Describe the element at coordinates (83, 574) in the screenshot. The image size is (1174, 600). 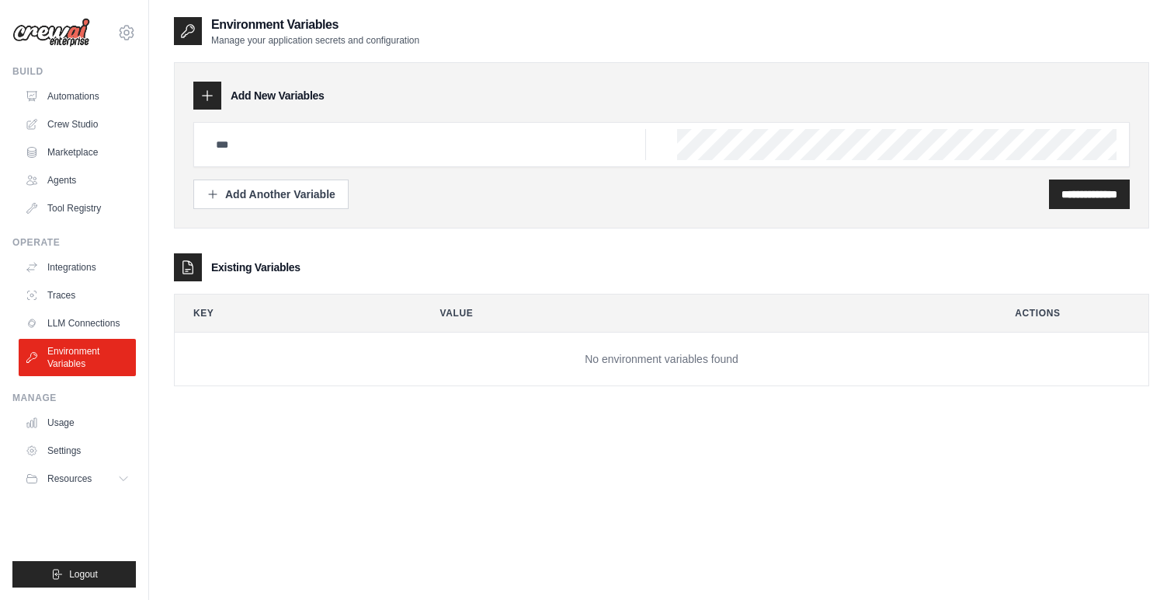
I see `span: Logout` at that location.